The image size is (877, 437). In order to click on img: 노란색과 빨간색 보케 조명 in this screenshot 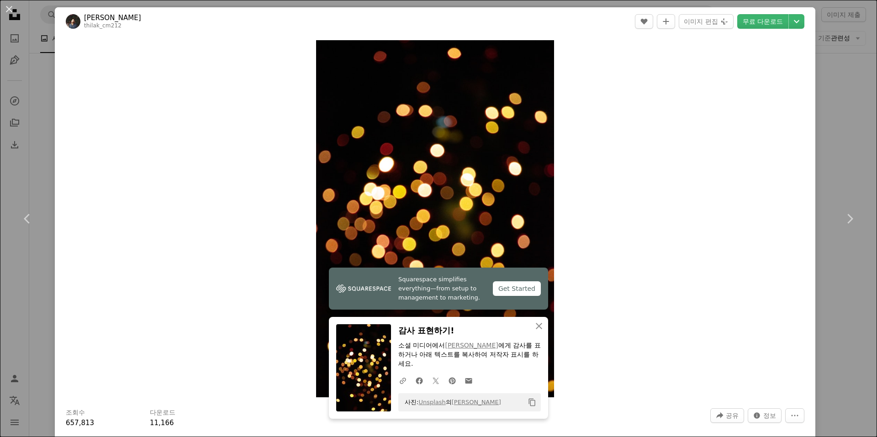, I will do `click(435, 219)`.